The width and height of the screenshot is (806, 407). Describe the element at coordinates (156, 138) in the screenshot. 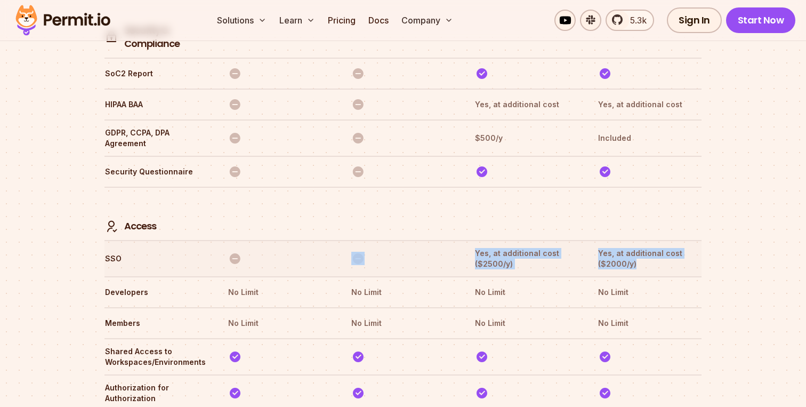

I see `th: GDPR, CCPA, DPA Agreement` at that location.